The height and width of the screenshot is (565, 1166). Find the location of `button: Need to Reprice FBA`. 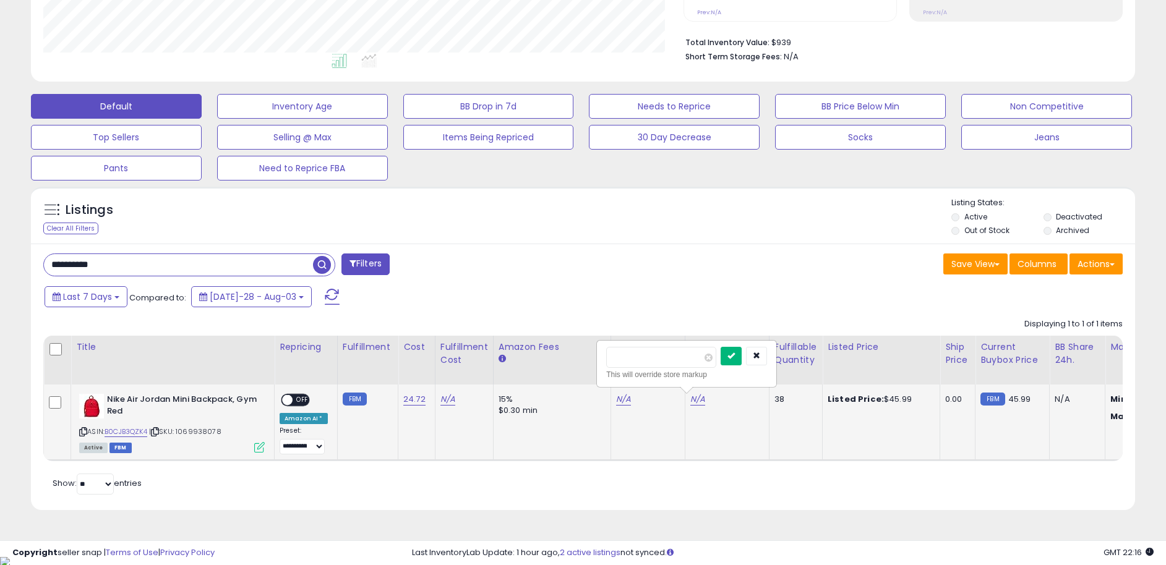

button: Need to Reprice FBA is located at coordinates (303, 168).